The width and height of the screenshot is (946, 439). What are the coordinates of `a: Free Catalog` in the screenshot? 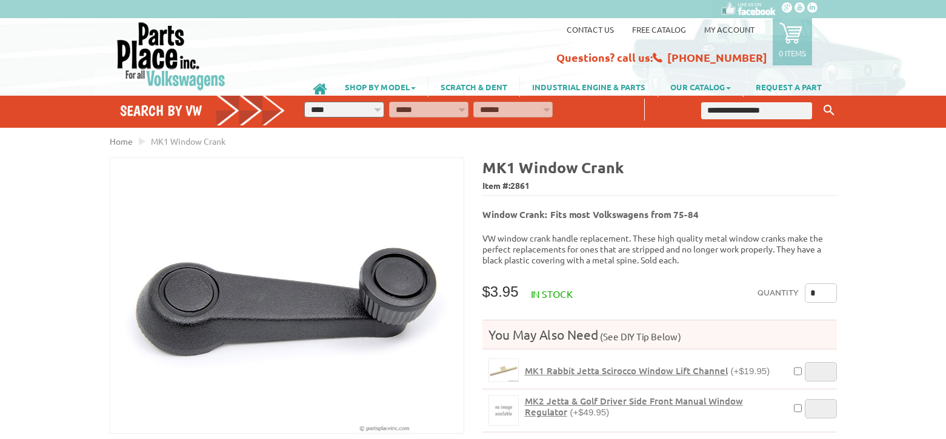 It's located at (659, 29).